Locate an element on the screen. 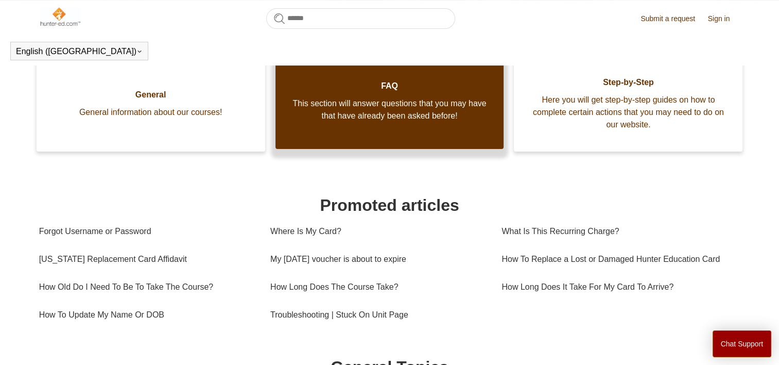  a: General General information about our courses! is located at coordinates (151, 101).